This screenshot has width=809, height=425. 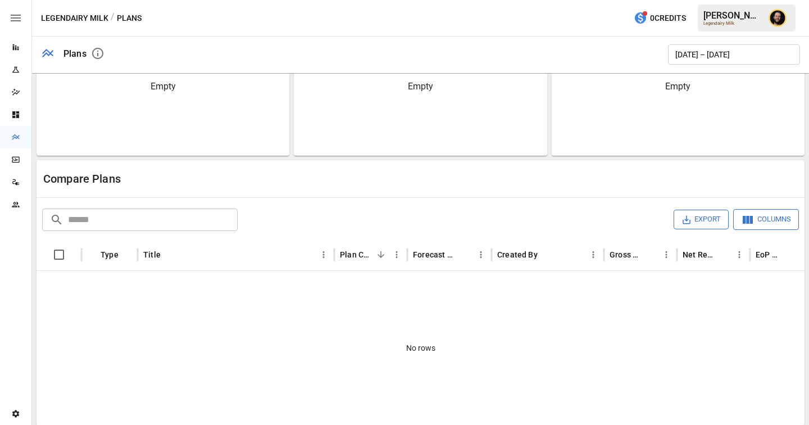 What do you see at coordinates (778, 18) in the screenshot?
I see `img: Ciaran Nugent` at bounding box center [778, 18].